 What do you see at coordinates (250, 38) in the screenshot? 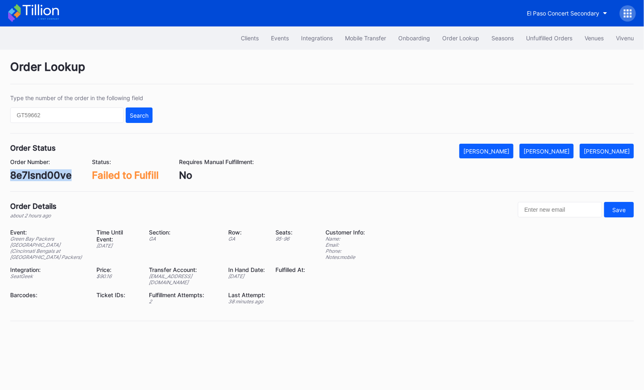
I see `button: Clients` at bounding box center [250, 38].